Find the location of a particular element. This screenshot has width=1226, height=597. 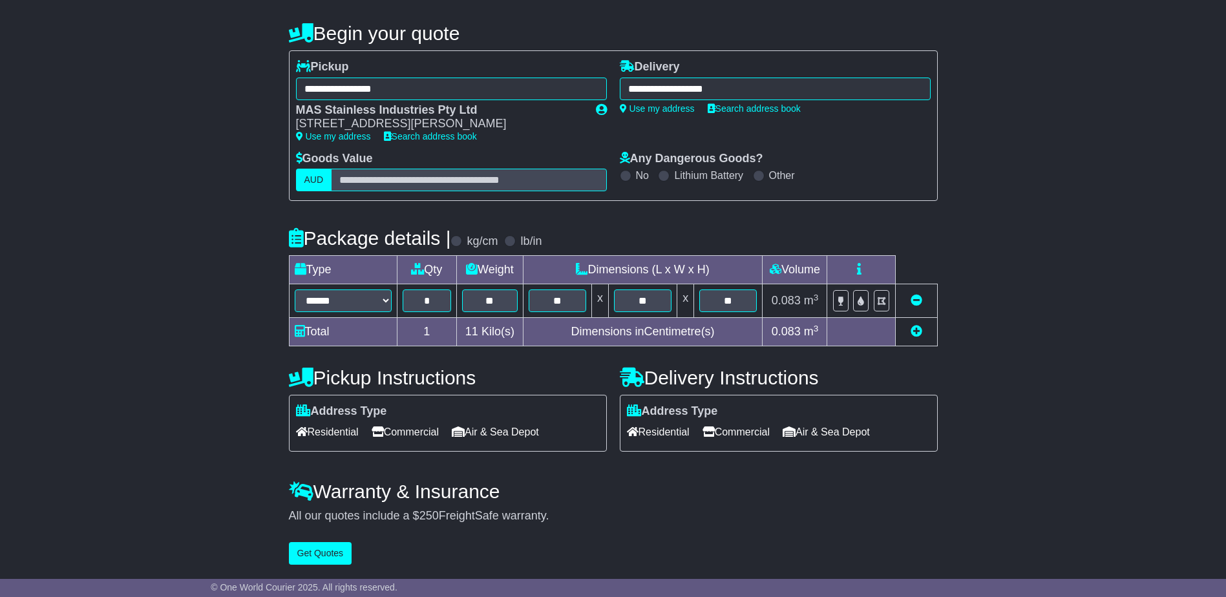

label: Lithium Battery is located at coordinates (708, 175).